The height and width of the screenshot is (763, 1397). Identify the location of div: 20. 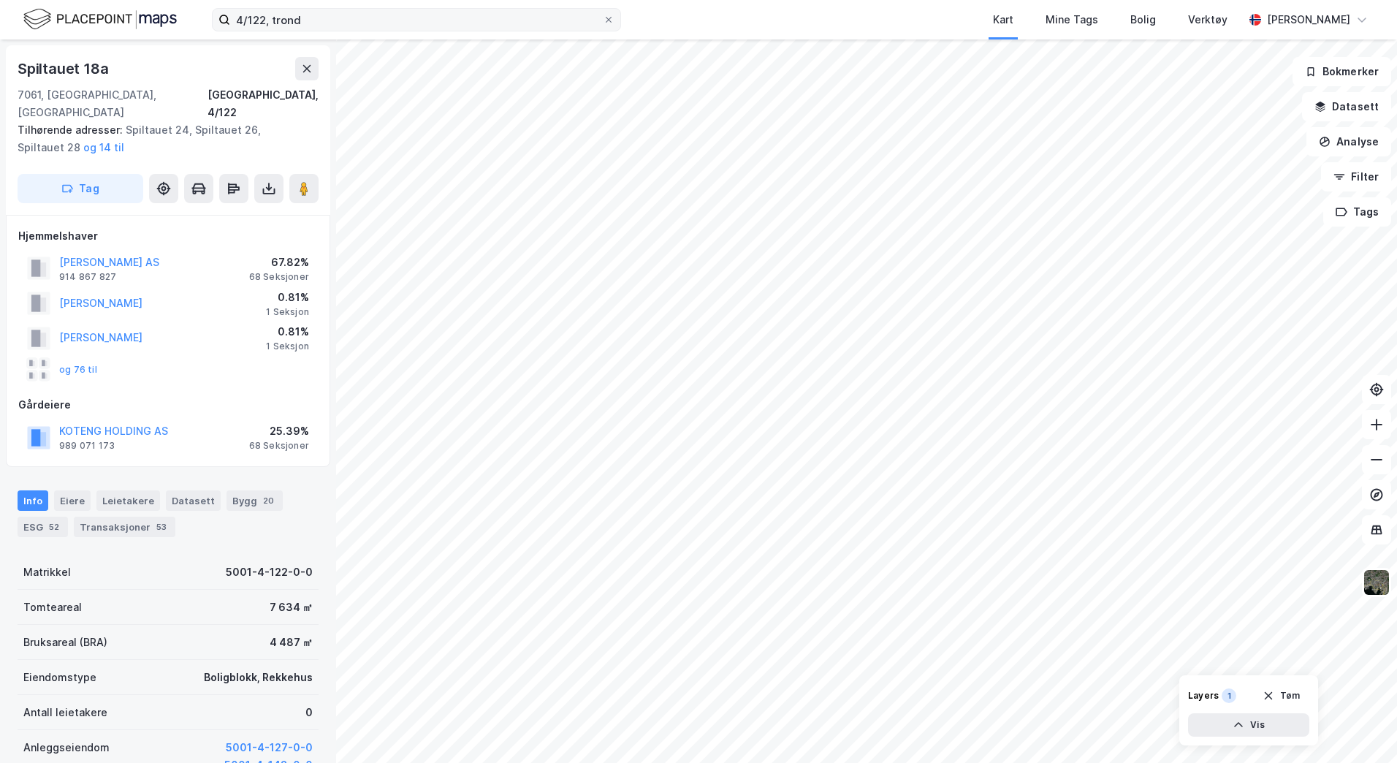
(268, 501).